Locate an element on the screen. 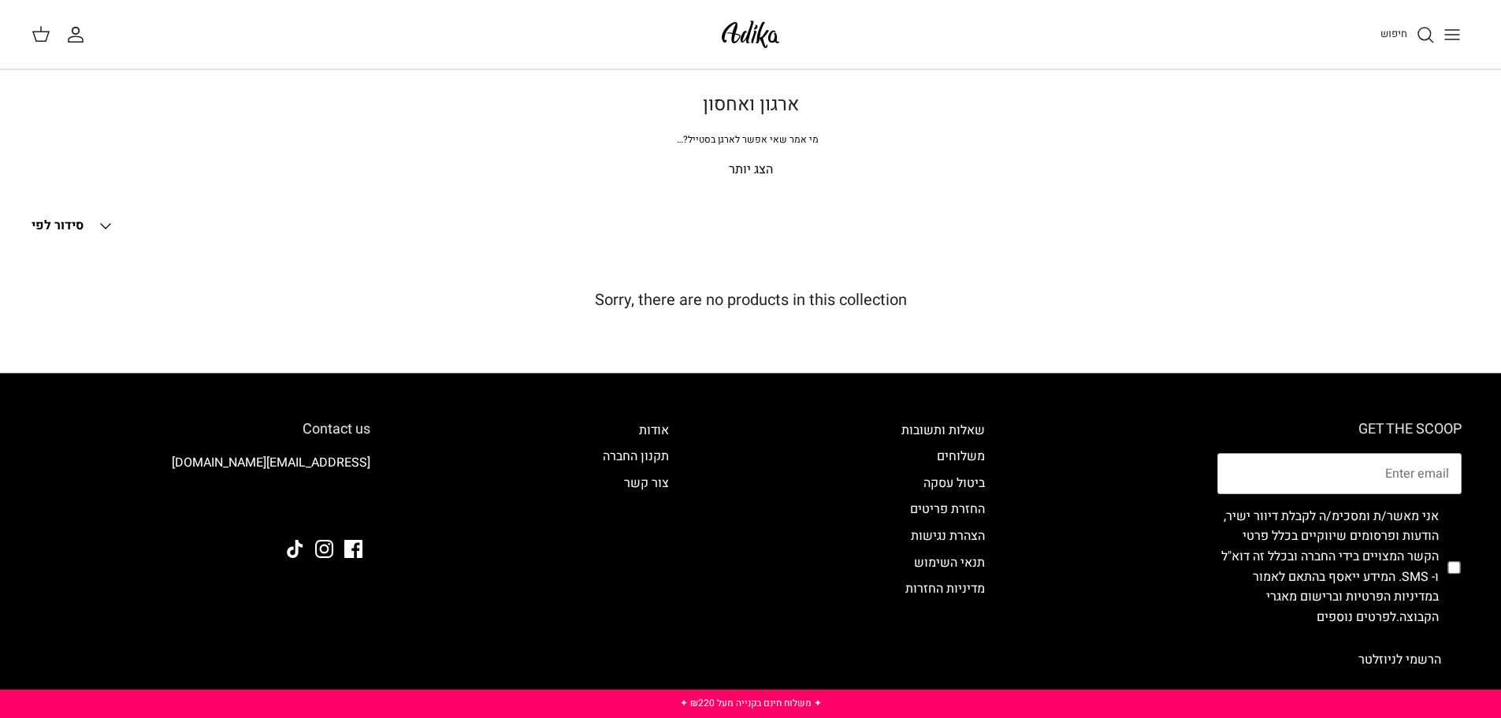 The height and width of the screenshot is (718, 1501). a: שאלות ותשובות is located at coordinates (943, 430).